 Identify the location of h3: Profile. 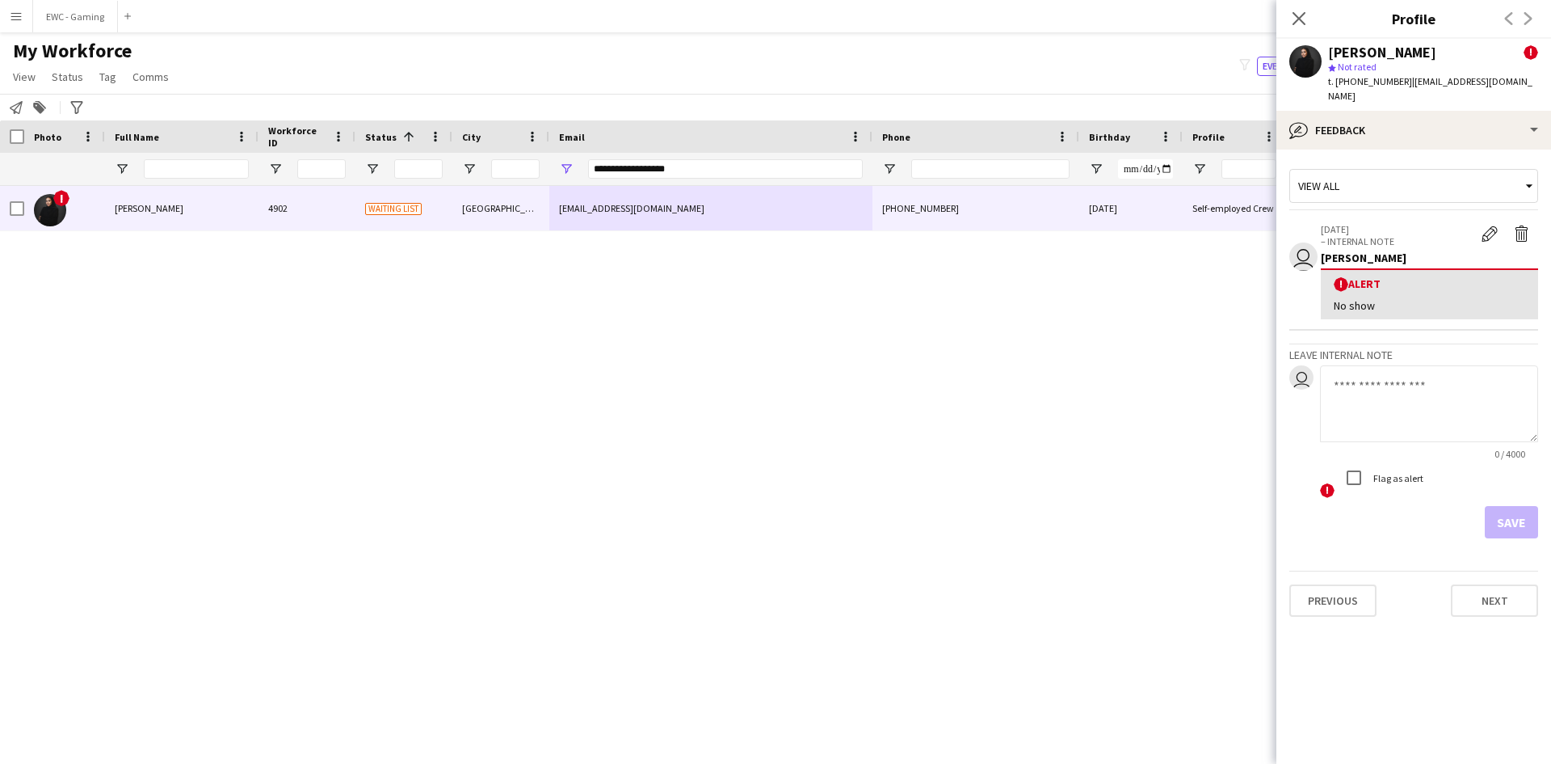
(1414, 19).